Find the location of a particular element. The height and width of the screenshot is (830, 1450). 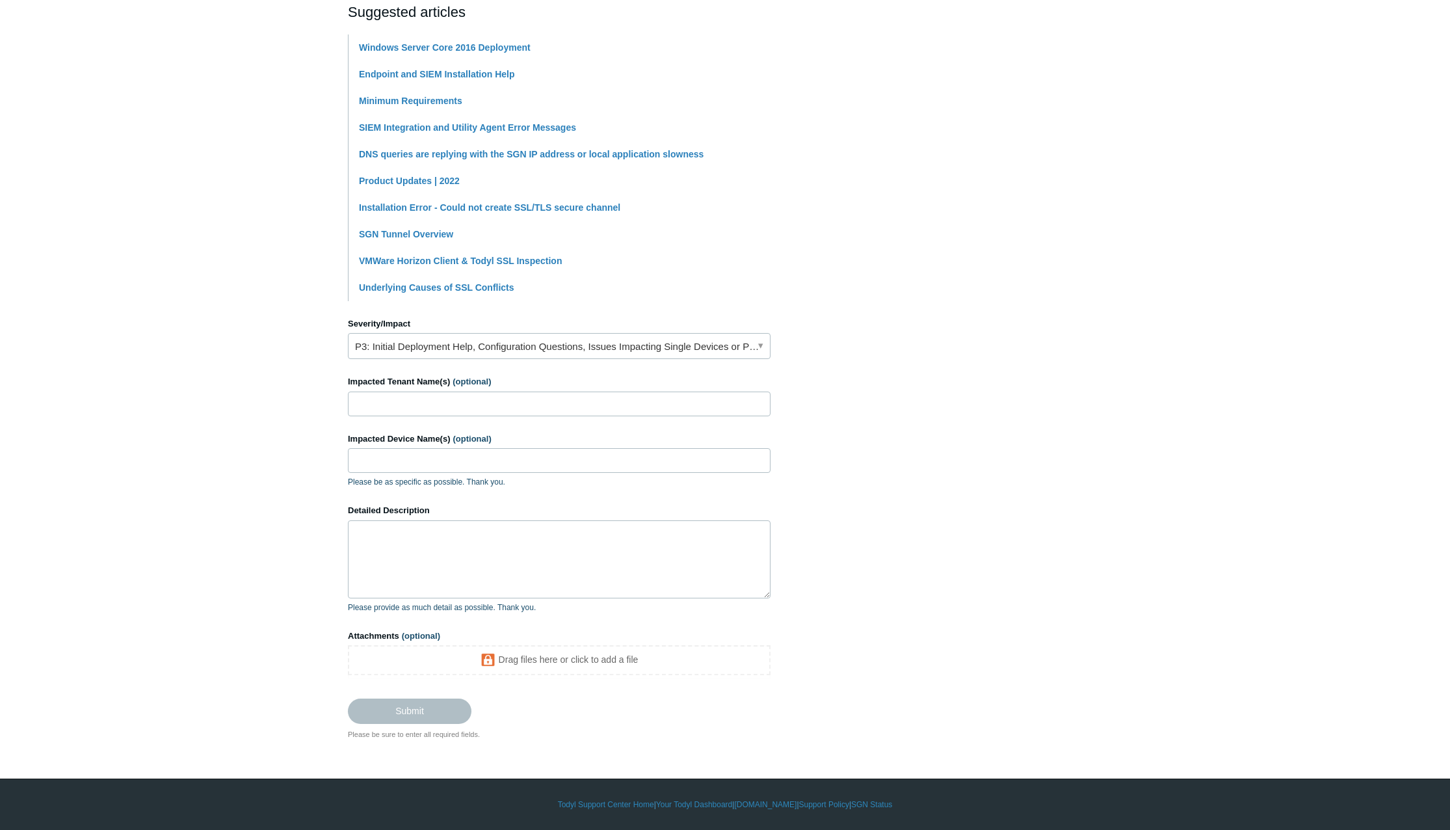

a: Endpoint and SIEM Installation Help is located at coordinates (437, 74).